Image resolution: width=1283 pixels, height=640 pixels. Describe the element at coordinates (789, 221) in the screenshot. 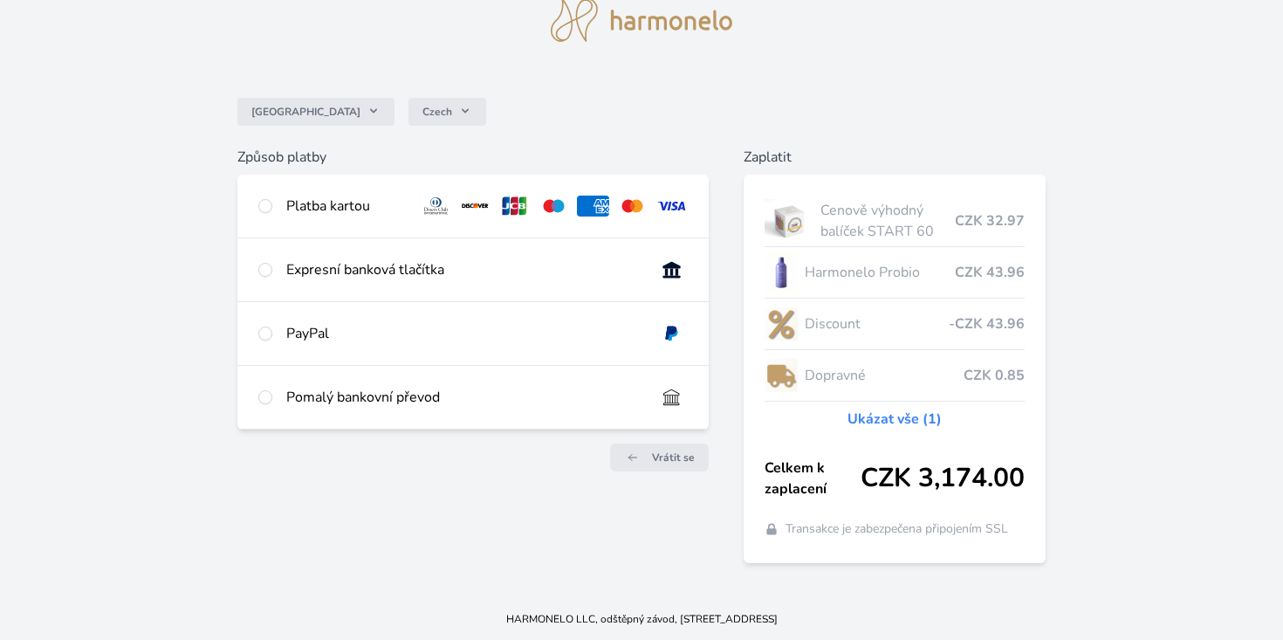

I see `img: start.jpg` at that location.